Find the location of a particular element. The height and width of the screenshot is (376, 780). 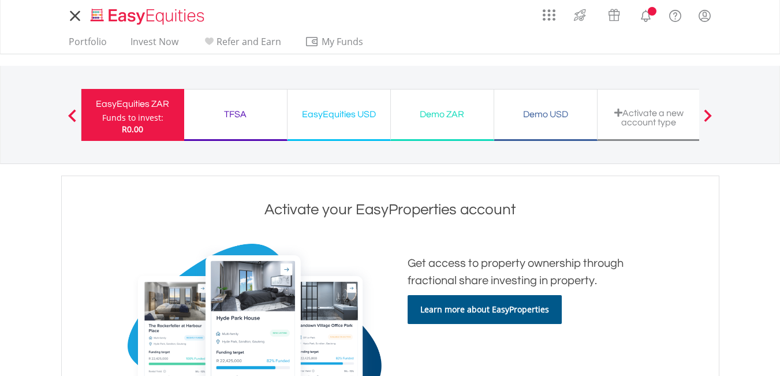

span: My Funds is located at coordinates (342, 42).